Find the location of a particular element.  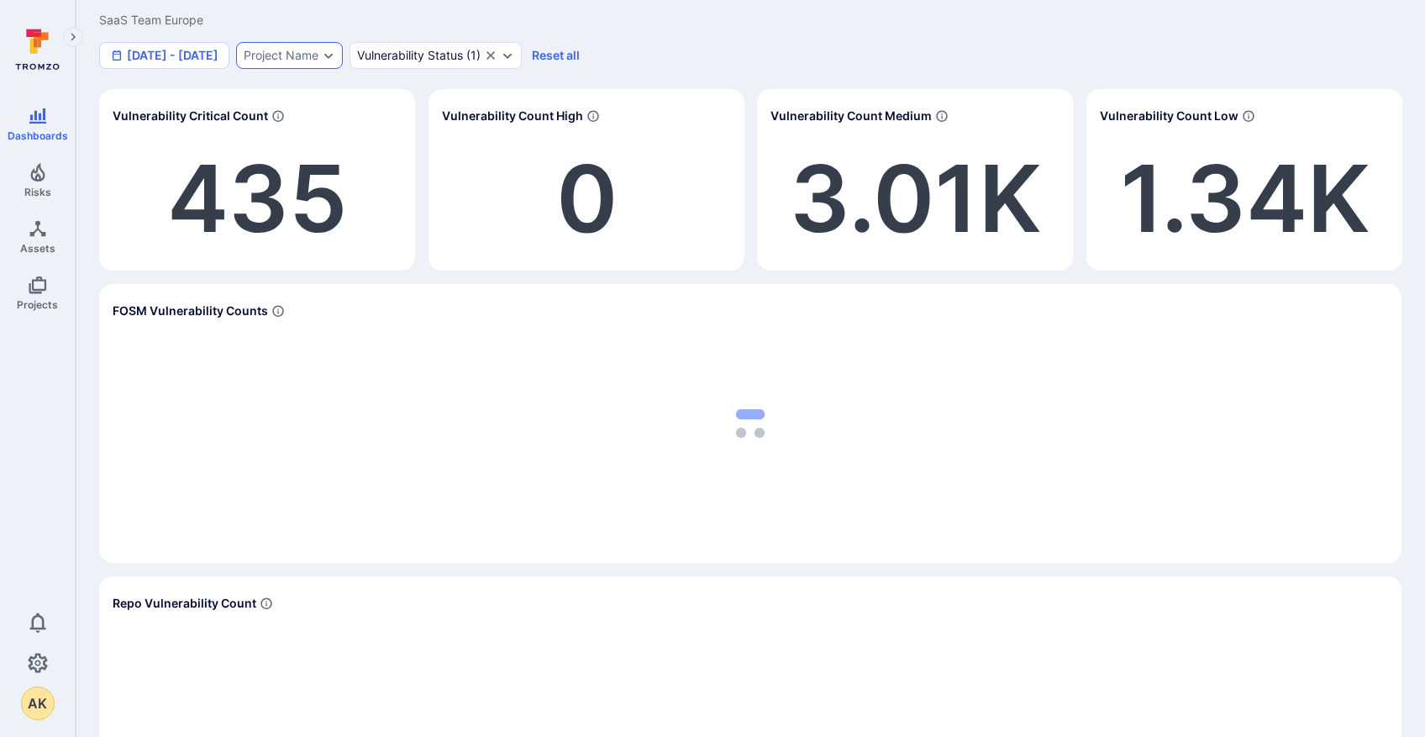

span: 3.01K is located at coordinates (915, 198).